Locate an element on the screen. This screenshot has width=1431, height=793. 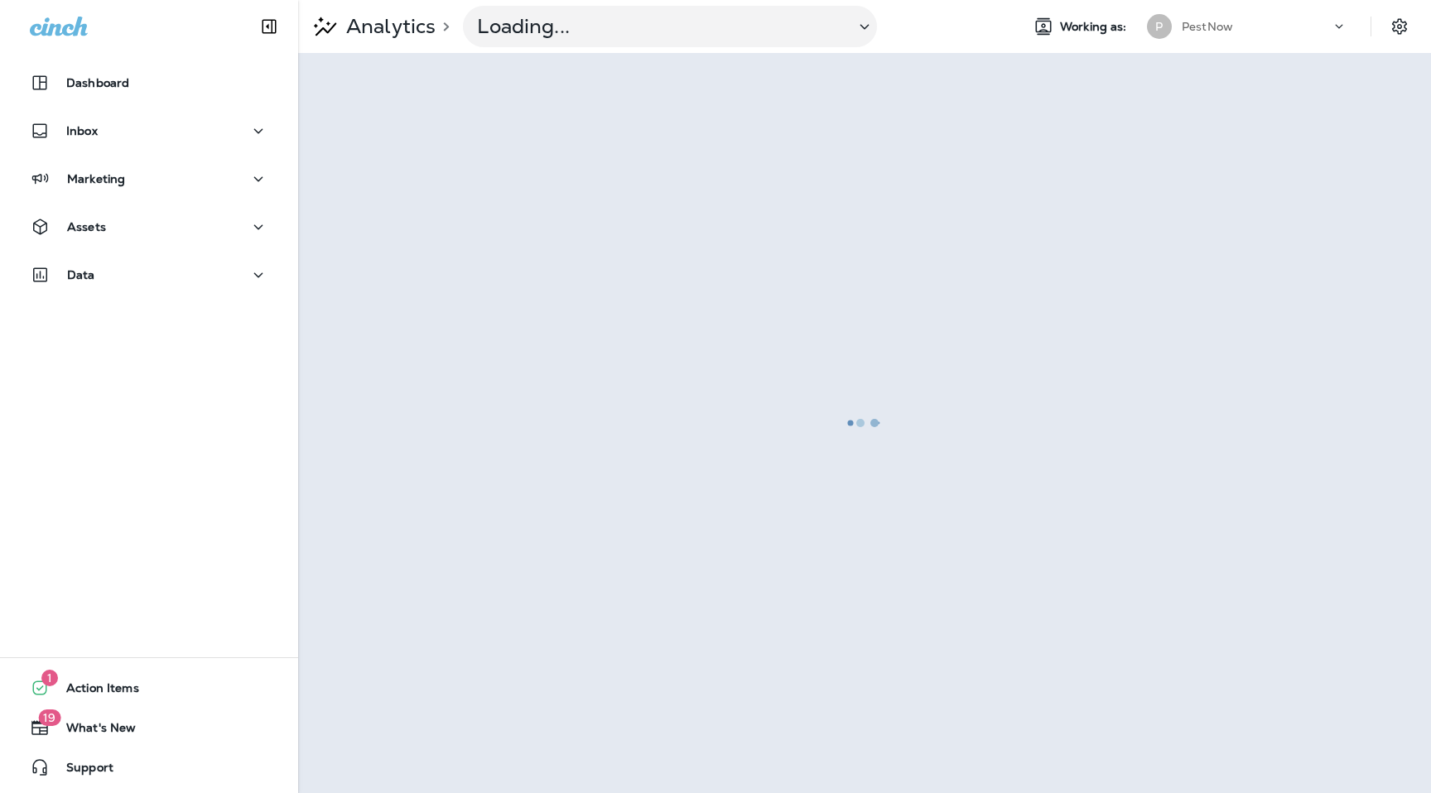
button: Data is located at coordinates (149, 275).